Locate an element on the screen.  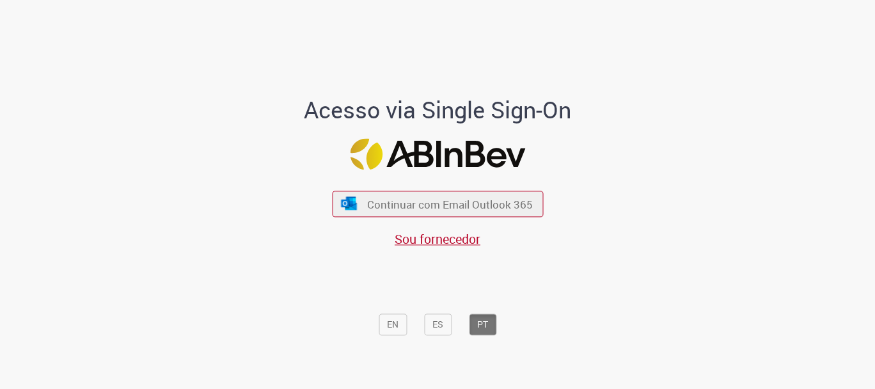
img: Logo ABInBev is located at coordinates (438, 154).